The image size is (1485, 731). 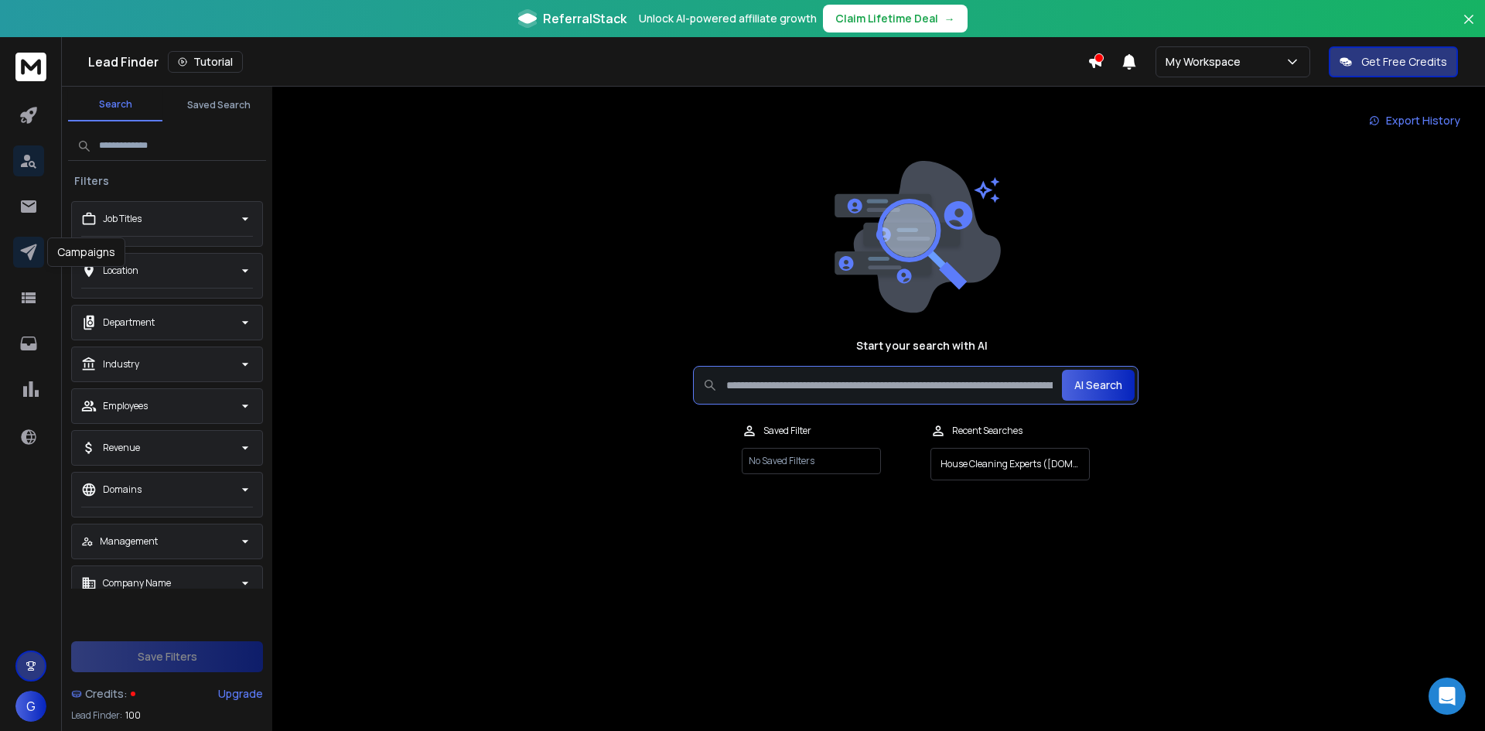 What do you see at coordinates (121, 271) in the screenshot?
I see `p: Location` at bounding box center [121, 271].